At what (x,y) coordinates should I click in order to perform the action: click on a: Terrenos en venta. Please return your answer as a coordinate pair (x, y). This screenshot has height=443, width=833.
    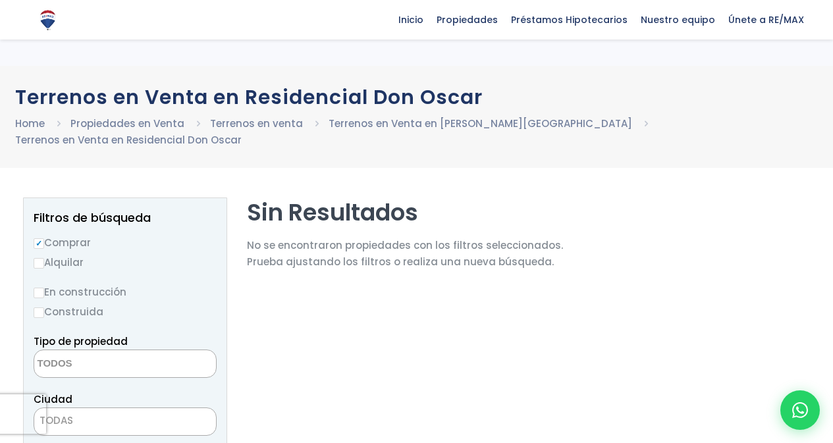
    Looking at the image, I should click on (256, 123).